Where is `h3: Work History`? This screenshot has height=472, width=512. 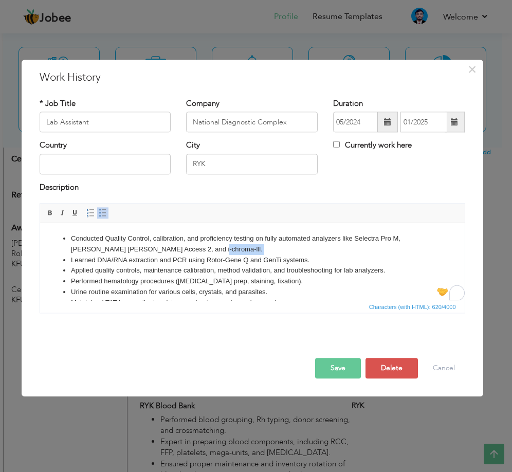 h3: Work History is located at coordinates (252, 78).